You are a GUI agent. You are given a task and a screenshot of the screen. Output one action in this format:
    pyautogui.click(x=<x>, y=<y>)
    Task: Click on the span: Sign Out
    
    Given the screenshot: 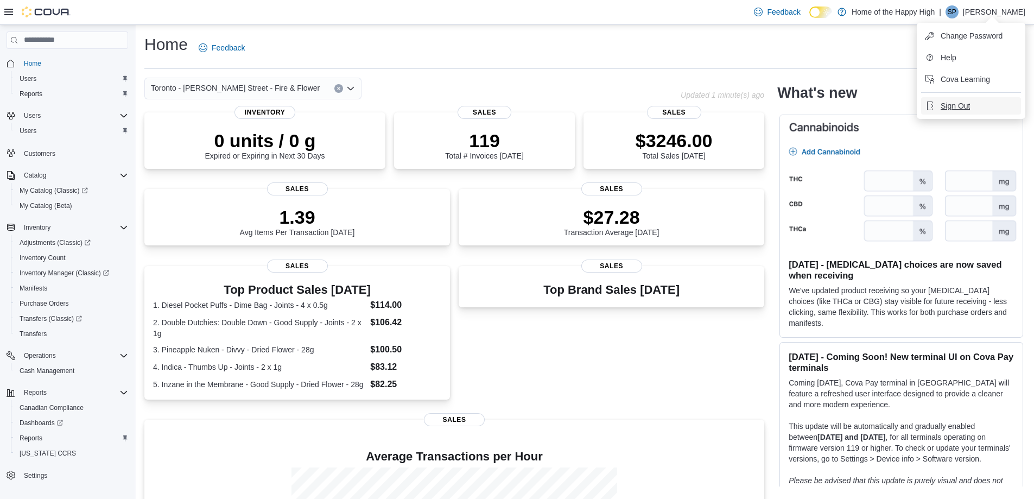 What is the action you would take?
    pyautogui.click(x=956, y=106)
    